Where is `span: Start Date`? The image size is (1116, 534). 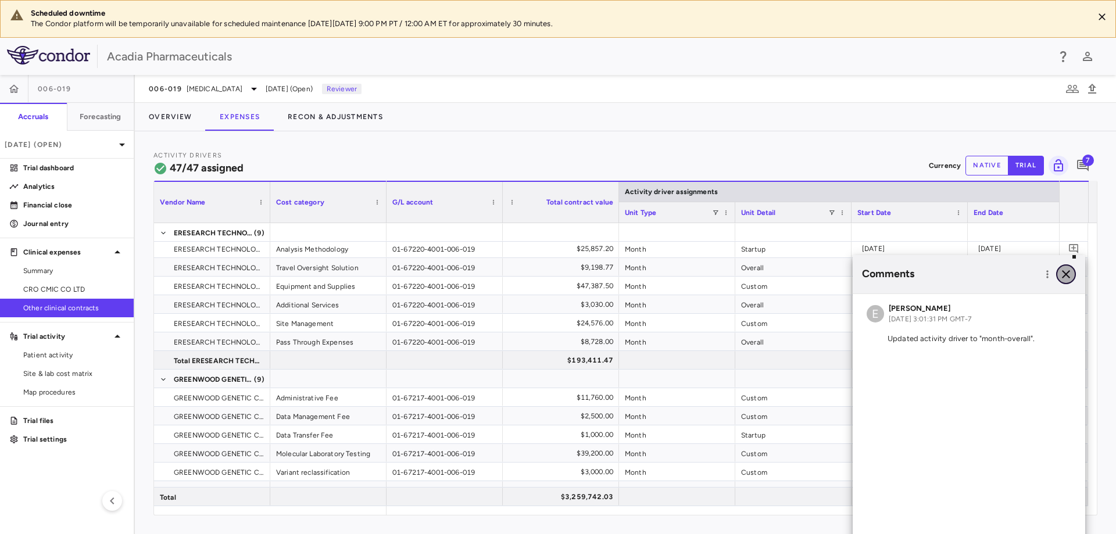 span: Start Date is located at coordinates (874, 213).